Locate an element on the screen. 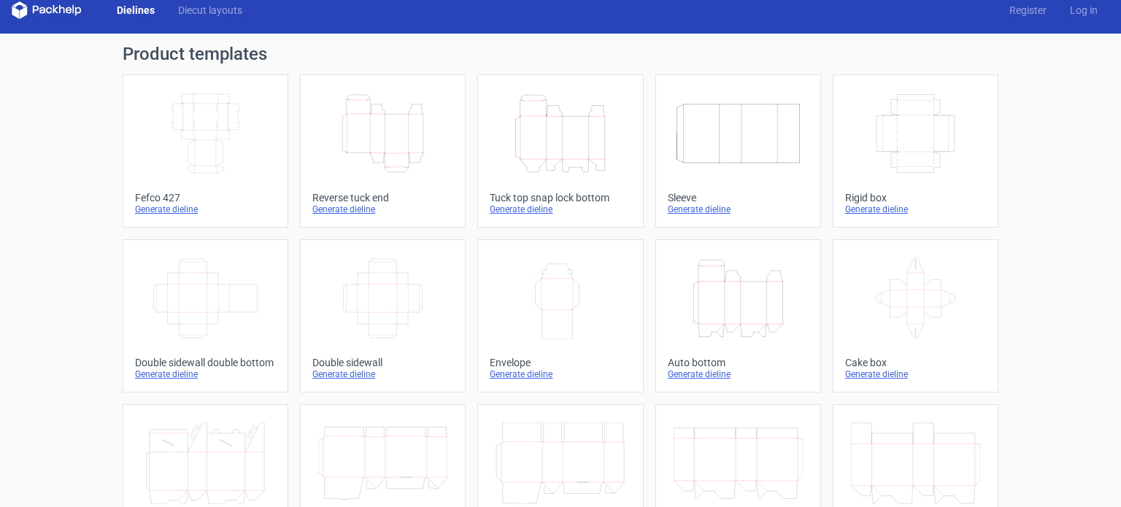 This screenshot has width=1121, height=507. a: Rigid boxGenerate dieline is located at coordinates (915, 151).